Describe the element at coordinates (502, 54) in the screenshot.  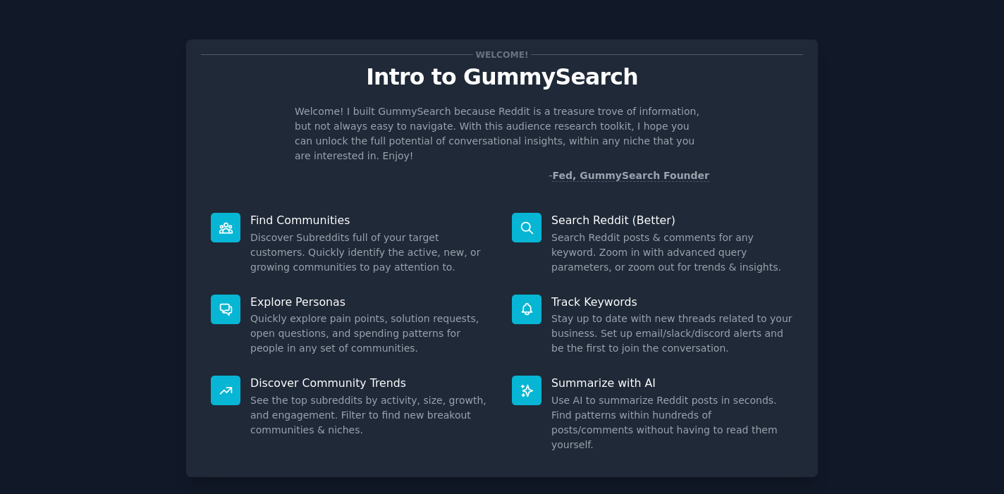
I see `span: Welcome!` at that location.